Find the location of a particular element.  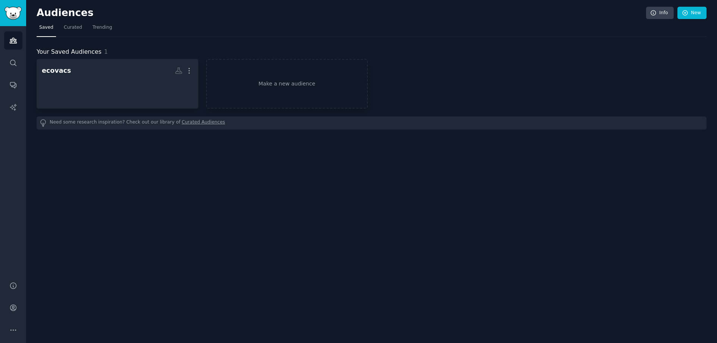

img: GummySearch logo is located at coordinates (13, 13).